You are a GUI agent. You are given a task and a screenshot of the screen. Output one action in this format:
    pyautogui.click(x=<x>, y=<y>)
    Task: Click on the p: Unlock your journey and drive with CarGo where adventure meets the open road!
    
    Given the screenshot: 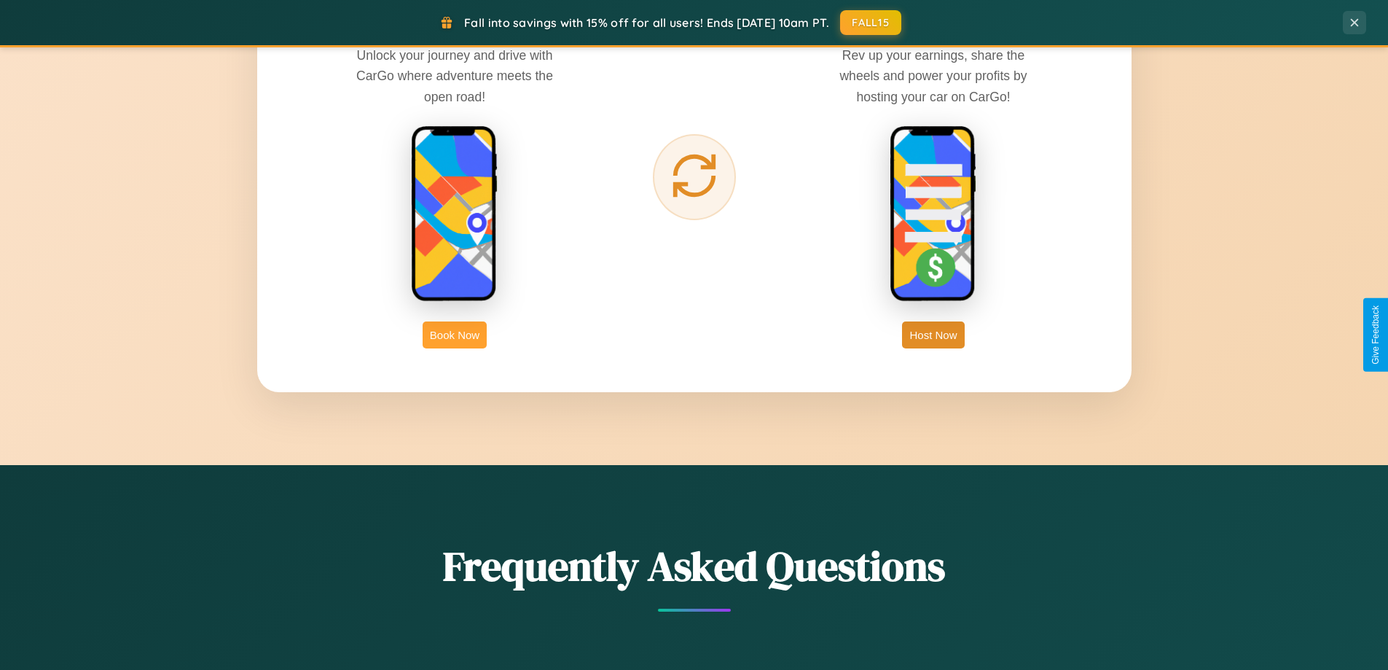 What is the action you would take?
    pyautogui.click(x=455, y=76)
    